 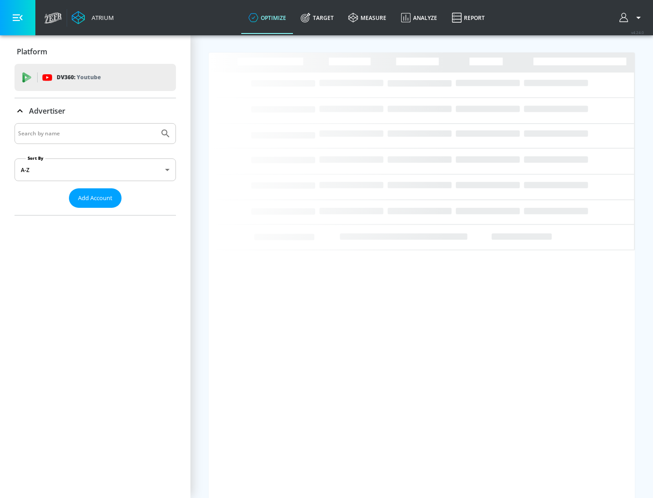 I want to click on div: A-Z, so click(x=95, y=170).